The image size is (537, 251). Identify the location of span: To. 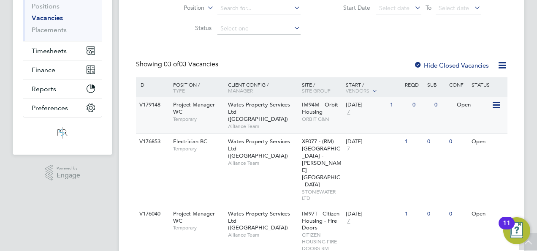
(428, 8).